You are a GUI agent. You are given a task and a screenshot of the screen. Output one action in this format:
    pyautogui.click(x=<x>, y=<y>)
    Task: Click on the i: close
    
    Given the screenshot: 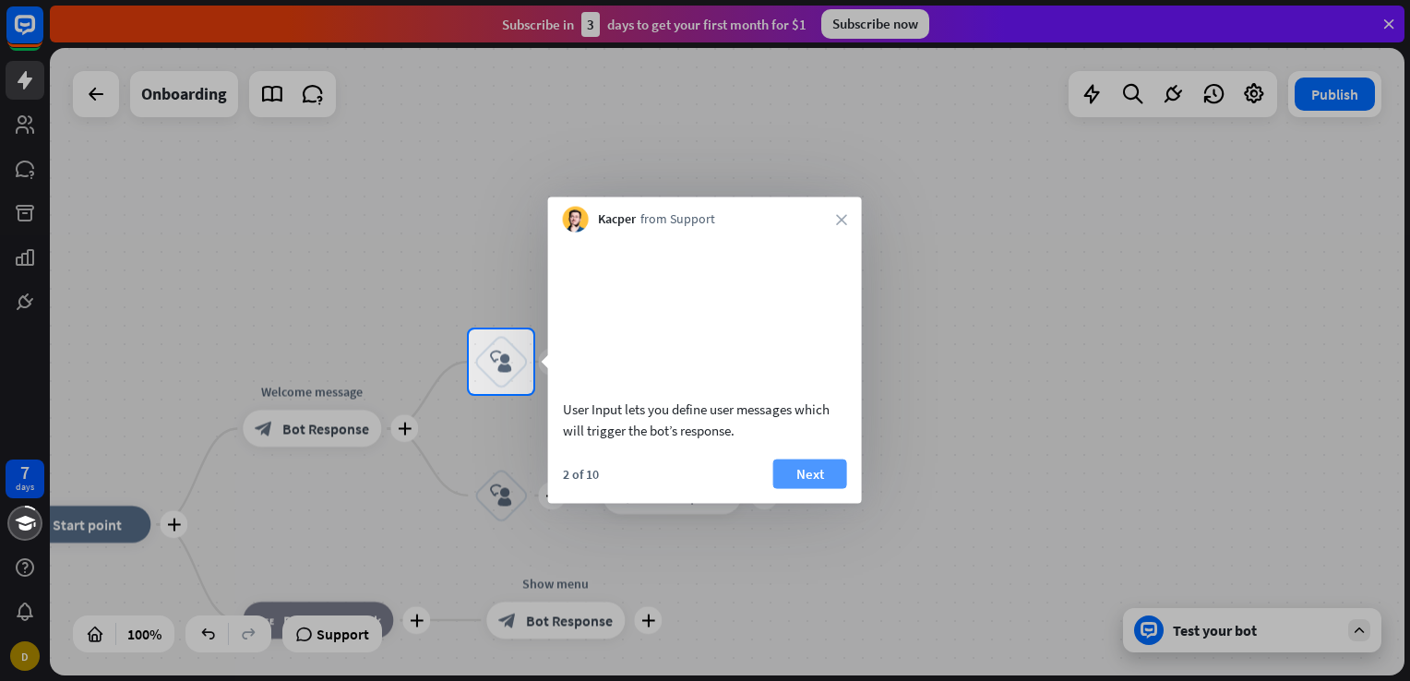 What is the action you would take?
    pyautogui.click(x=842, y=220)
    